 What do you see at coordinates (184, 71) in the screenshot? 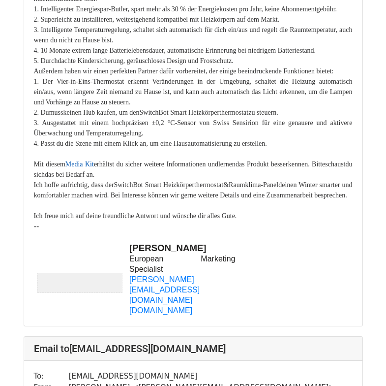
I see `span: Außerdem haben wir einen perfekten Partner dafür vorbereitet, der einige beeindruckende Funktione...` at bounding box center [184, 71].